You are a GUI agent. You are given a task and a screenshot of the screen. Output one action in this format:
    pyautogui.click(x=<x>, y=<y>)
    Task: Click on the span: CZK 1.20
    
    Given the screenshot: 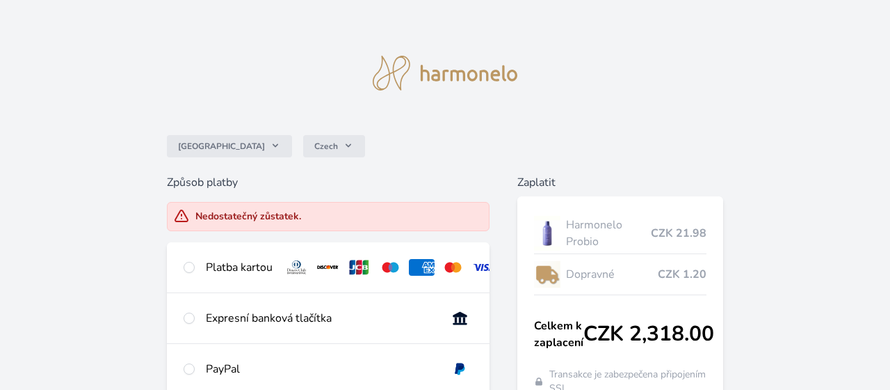 What is the action you would take?
    pyautogui.click(x=682, y=274)
    